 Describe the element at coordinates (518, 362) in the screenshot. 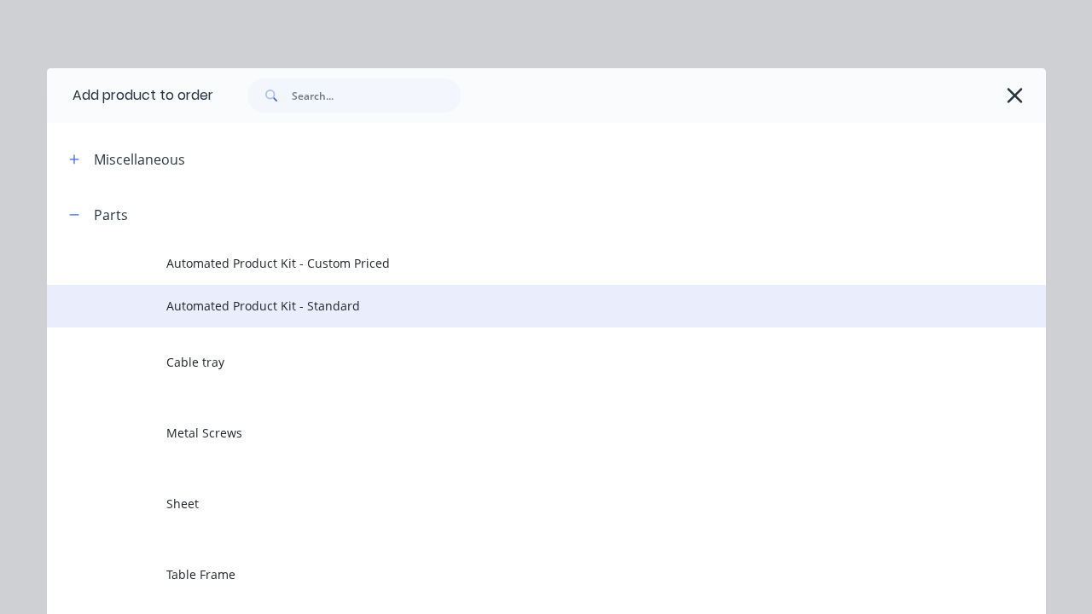

I see `span: Cable tray` at that location.